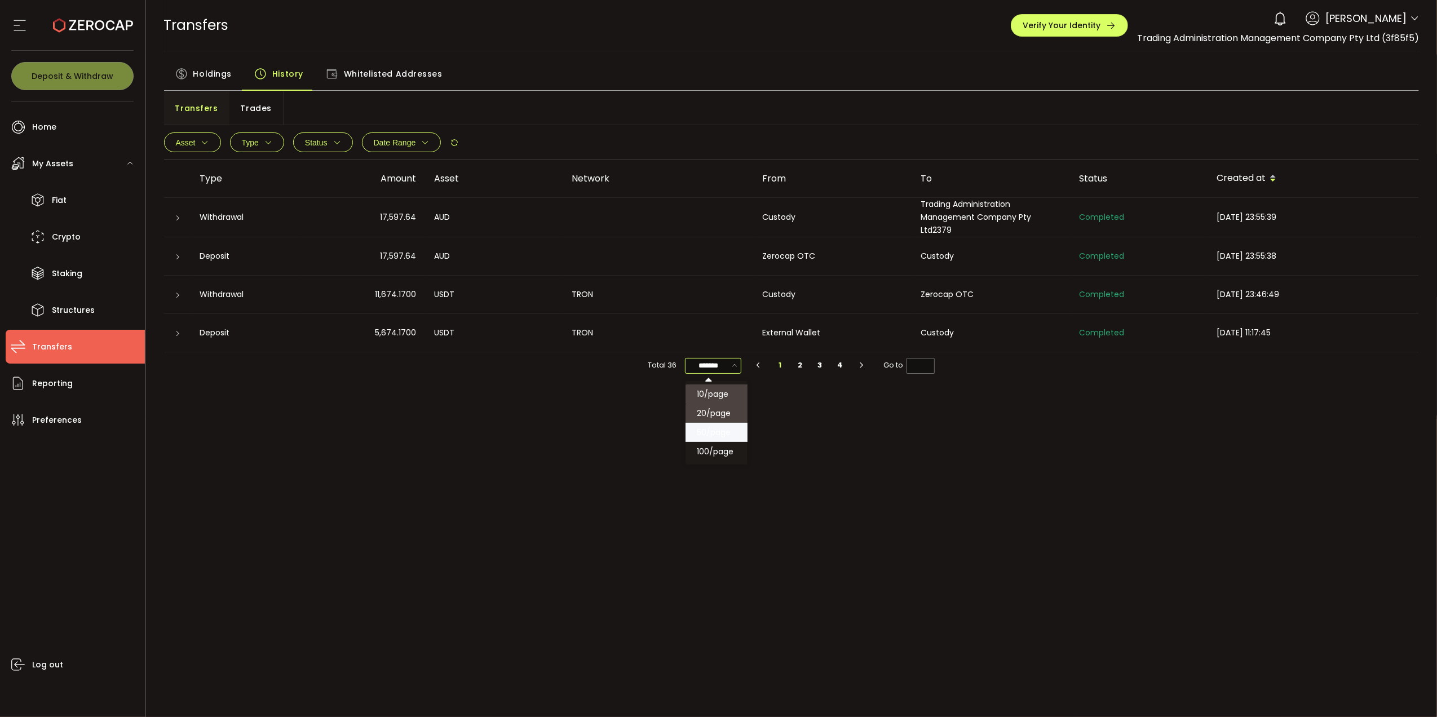  Describe the element at coordinates (713, 394) in the screenshot. I see `span: 10/page` at that location.